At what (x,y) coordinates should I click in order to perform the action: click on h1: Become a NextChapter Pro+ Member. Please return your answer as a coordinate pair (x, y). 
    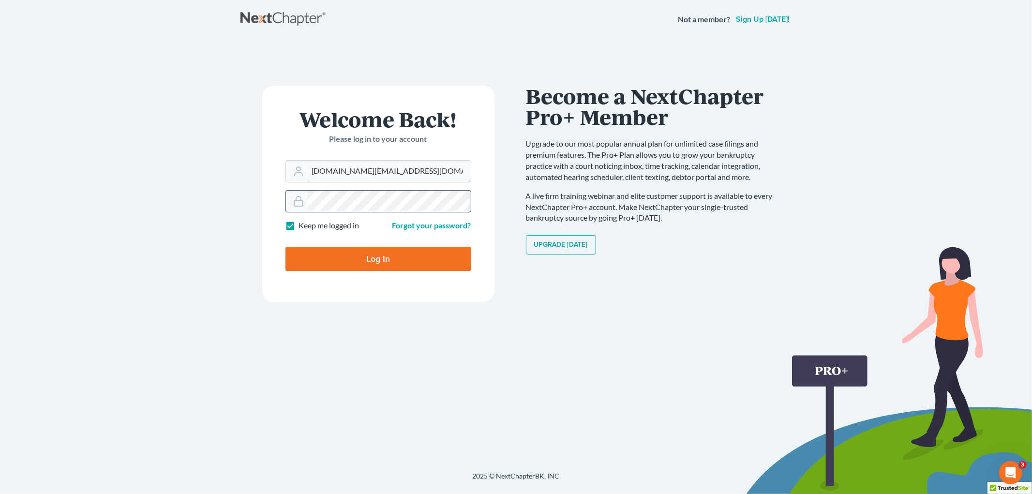
    Looking at the image, I should click on (654, 106).